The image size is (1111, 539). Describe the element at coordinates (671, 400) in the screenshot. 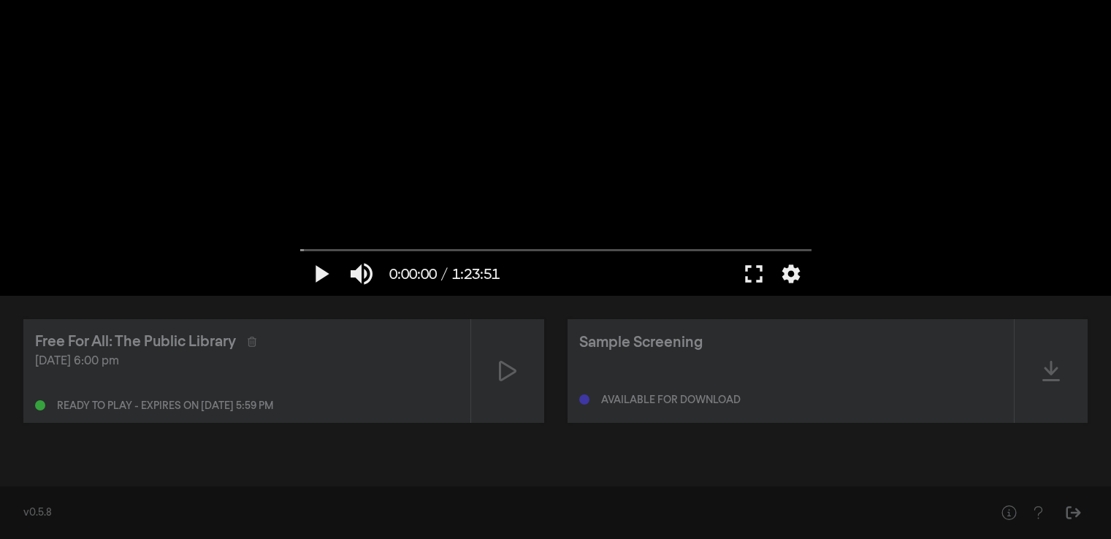

I see `div: Available for download` at that location.